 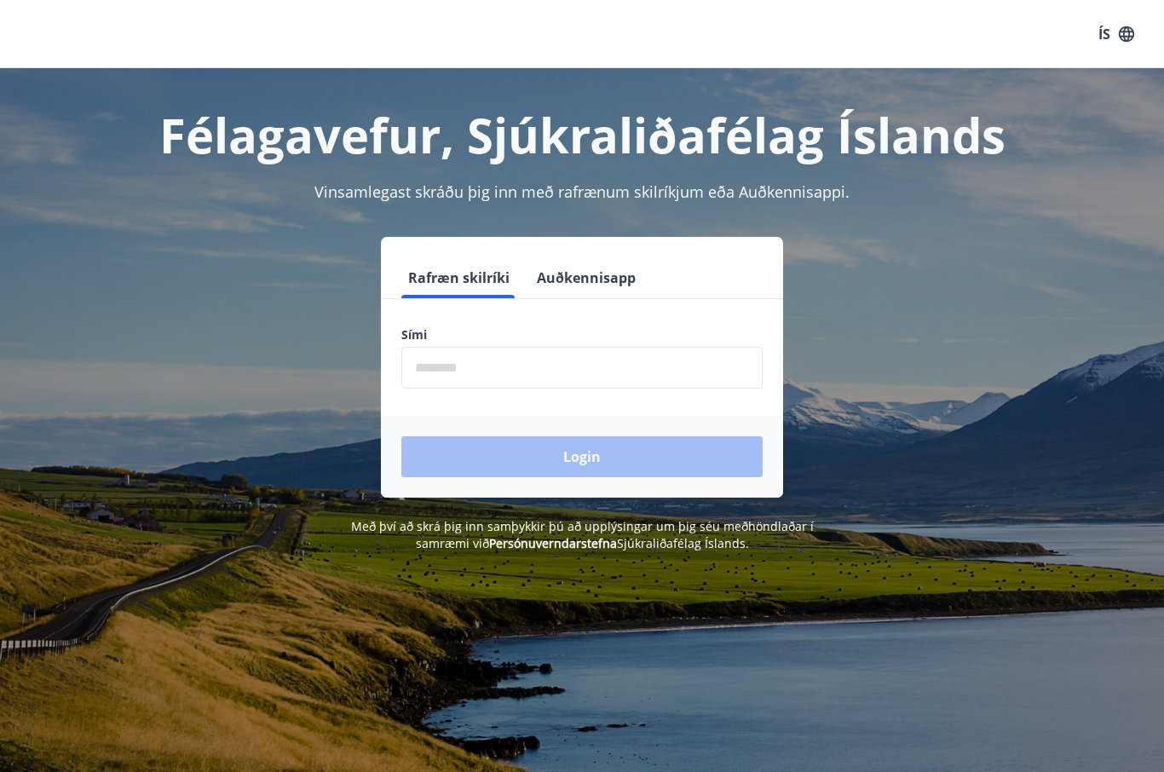 I want to click on span: Vinsamlegast skráðu þig inn með rafrænum skilríkjum eða Auðkennisappi., so click(x=582, y=192).